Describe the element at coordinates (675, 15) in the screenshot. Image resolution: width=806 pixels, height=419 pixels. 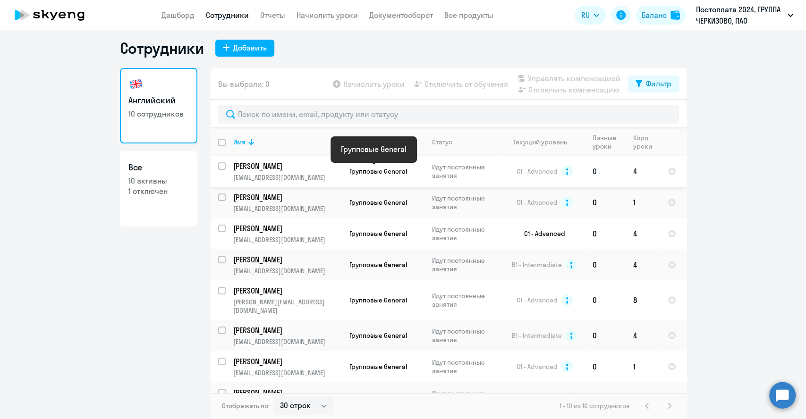
I see `img: balance` at that location.